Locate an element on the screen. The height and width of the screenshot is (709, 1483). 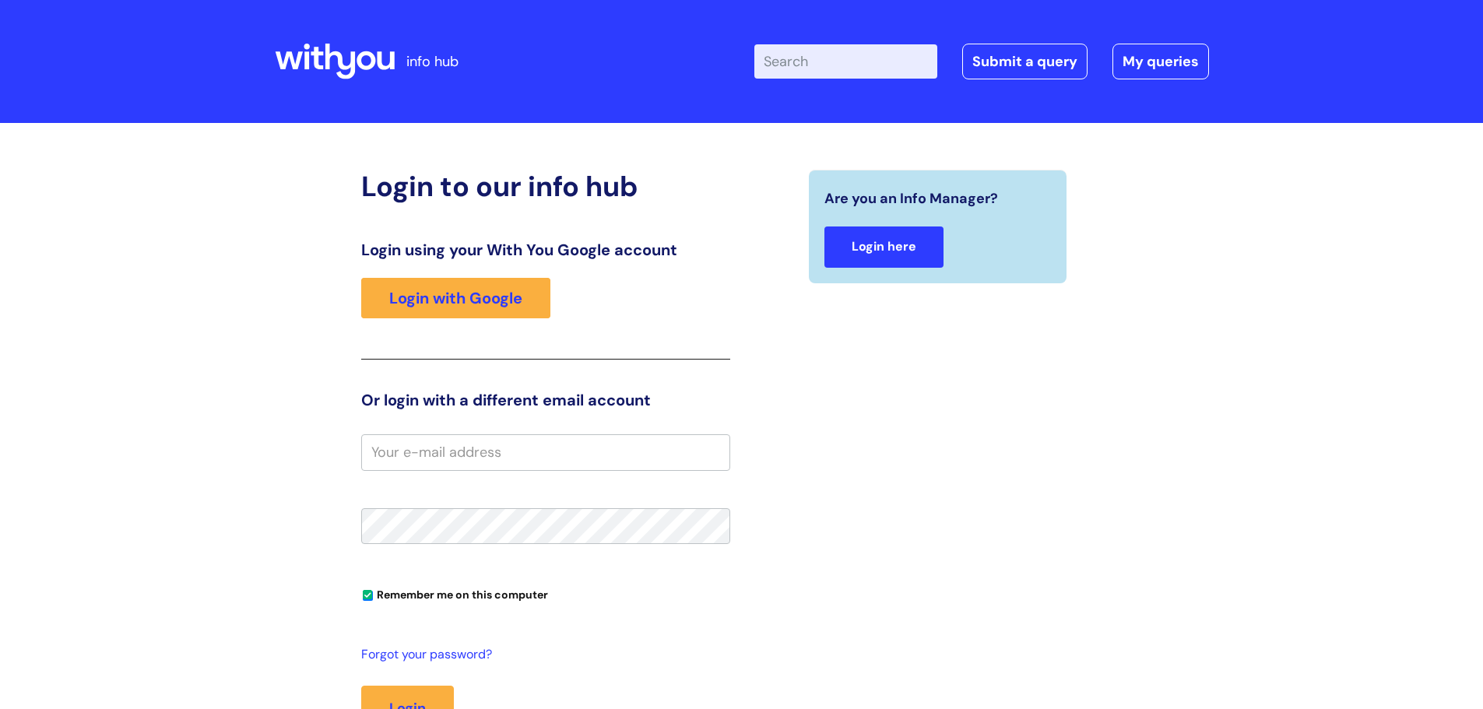
a: Login here is located at coordinates (884, 247).